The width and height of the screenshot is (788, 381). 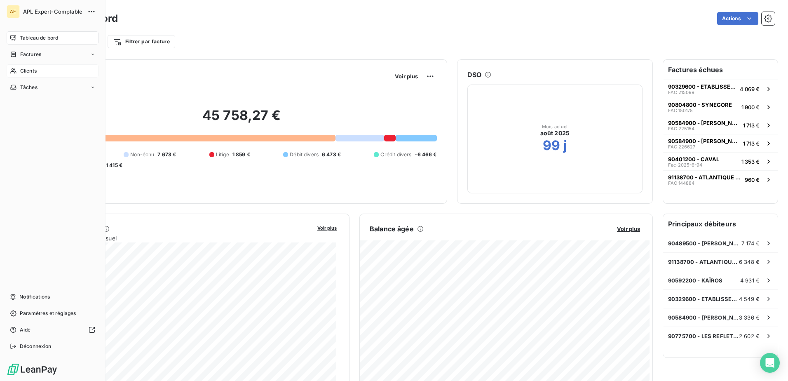 I want to click on span: FAC 150175, so click(x=680, y=110).